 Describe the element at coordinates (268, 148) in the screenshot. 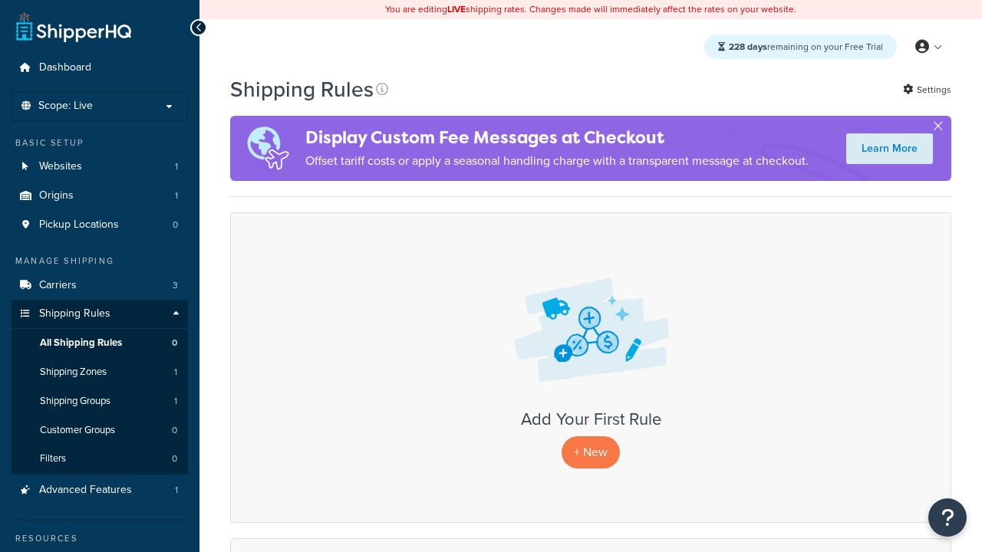

I see `img: duties-banner-06bc72dcb5fe05cb3f9472aba00be2ae8eb53ab6f0d8bb03d382ba314ac3c341.png` at that location.